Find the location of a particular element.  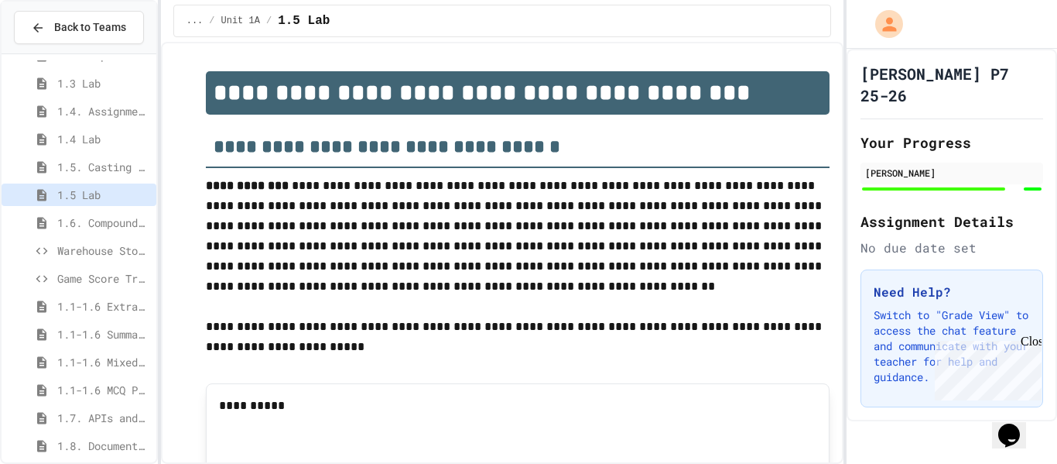

h3: Need Help? is located at coordinates (952, 292).